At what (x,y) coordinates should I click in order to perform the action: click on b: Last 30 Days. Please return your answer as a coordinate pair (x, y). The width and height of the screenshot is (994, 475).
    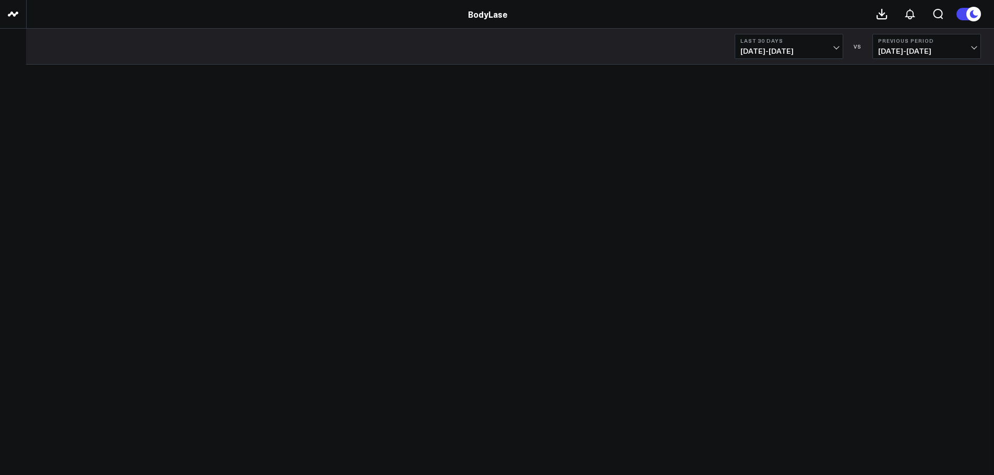
    Looking at the image, I should click on (789, 41).